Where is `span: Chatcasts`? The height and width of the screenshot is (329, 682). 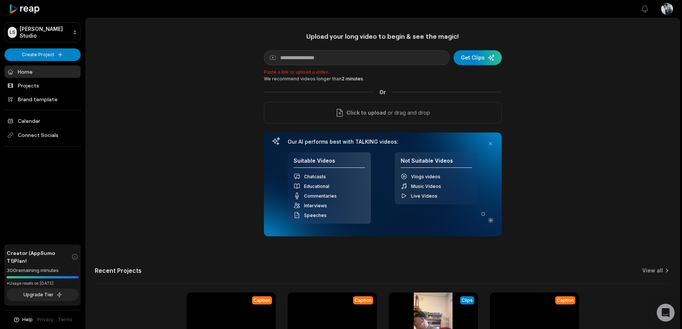
span: Chatcasts is located at coordinates (315, 176).